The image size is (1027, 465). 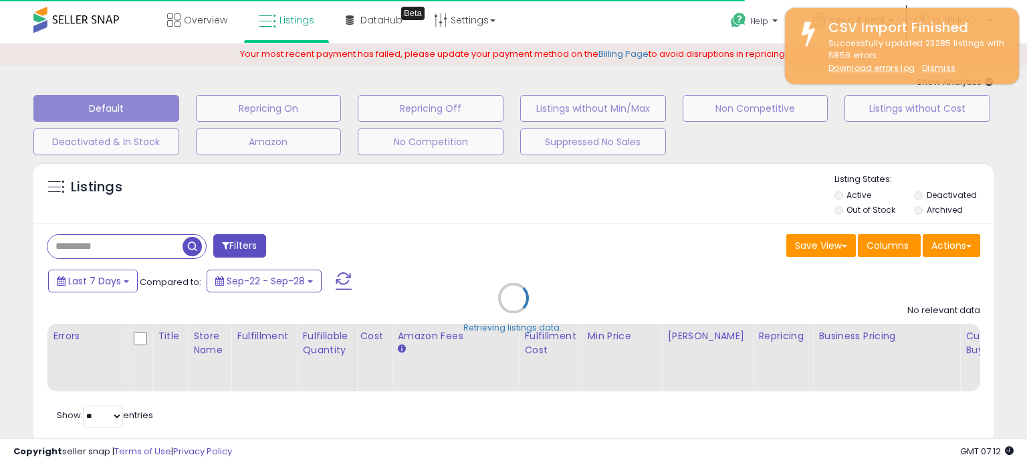 I want to click on i: Get Help, so click(x=738, y=20).